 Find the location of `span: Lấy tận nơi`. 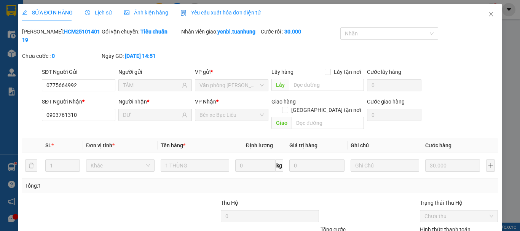

span: Lấy tận nơi is located at coordinates (347, 72).